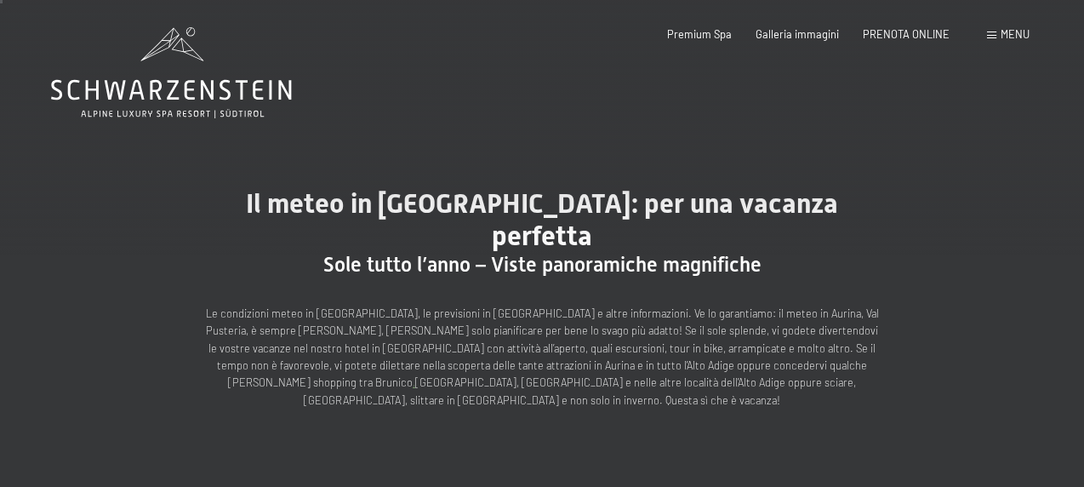  What do you see at coordinates (906, 34) in the screenshot?
I see `span: PRENOTA ONLINE` at bounding box center [906, 34].